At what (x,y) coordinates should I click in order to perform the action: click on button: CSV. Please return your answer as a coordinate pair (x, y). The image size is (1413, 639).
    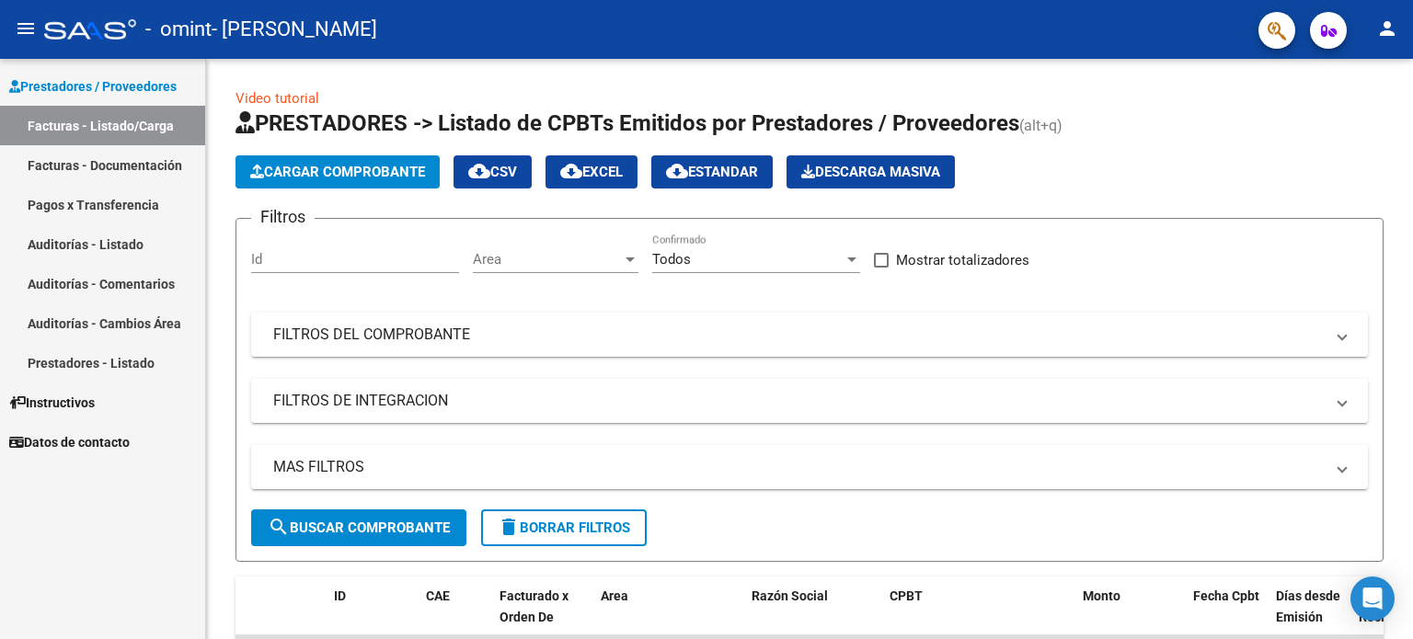
    Looking at the image, I should click on (492, 172).